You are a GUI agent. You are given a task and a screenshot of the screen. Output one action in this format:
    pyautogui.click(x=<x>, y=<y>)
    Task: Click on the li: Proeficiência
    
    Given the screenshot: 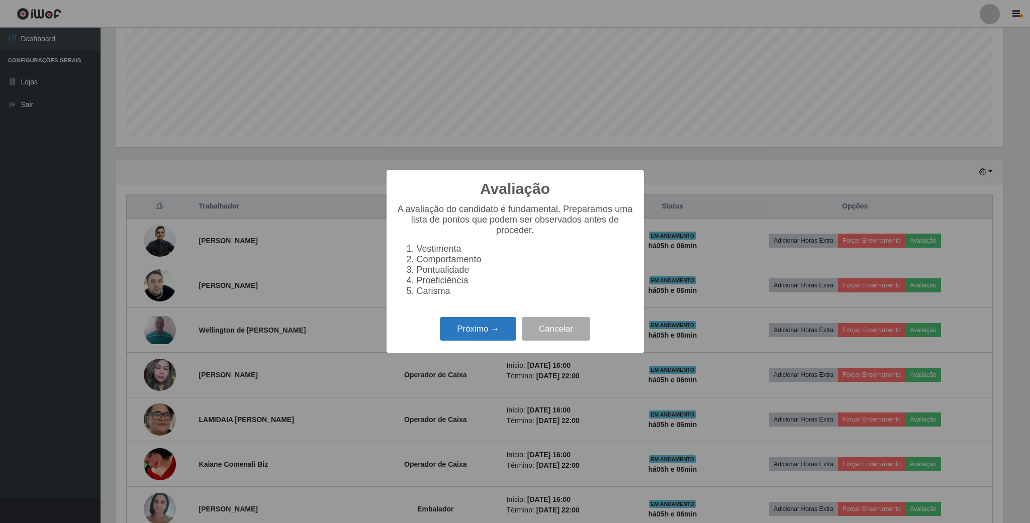 What is the action you would take?
    pyautogui.click(x=525, y=281)
    